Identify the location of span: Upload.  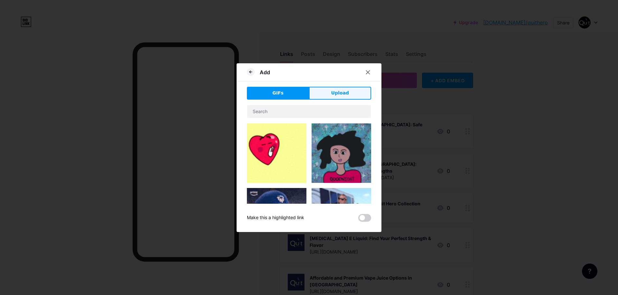
(340, 93).